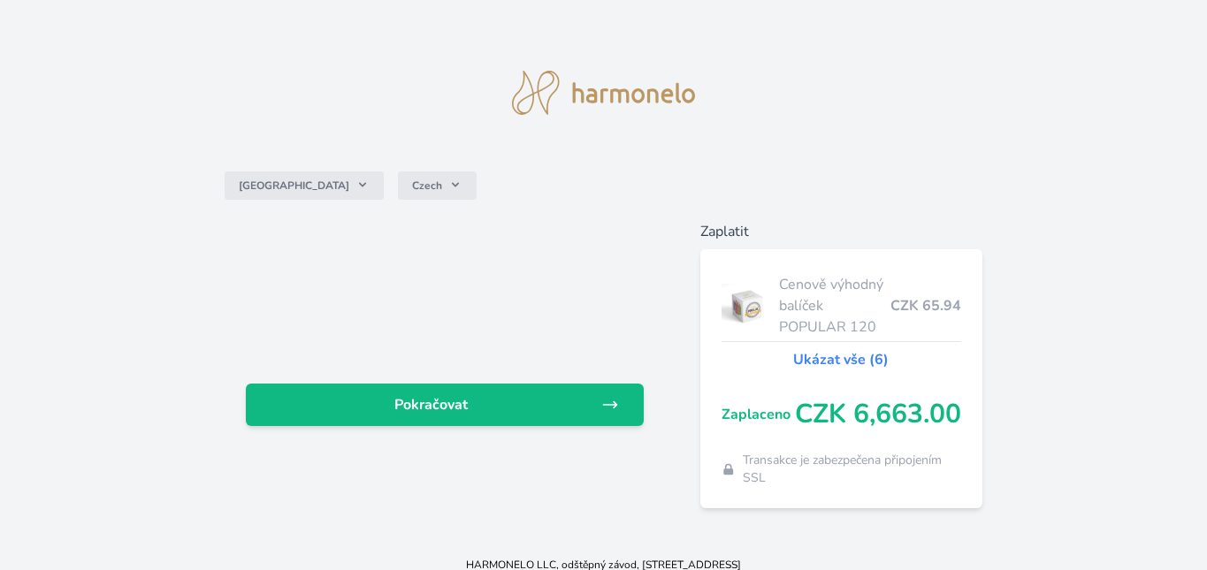 This screenshot has height=570, width=1207. I want to click on span: Cenově výhodný balíček POPULAR 120, so click(835, 306).